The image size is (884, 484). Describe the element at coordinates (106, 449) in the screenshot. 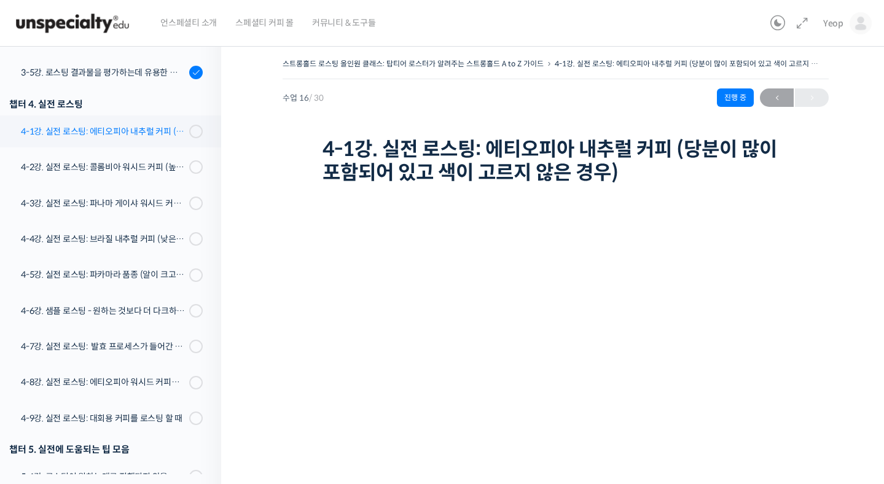

I see `div: 챕터 5. 실전에 도움되는 팁 모음` at that location.